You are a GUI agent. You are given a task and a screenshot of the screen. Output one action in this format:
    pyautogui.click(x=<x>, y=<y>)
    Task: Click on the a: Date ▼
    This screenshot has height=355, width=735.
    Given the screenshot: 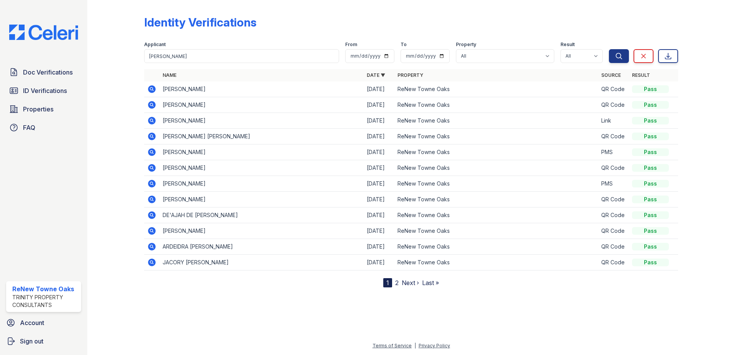 What is the action you would take?
    pyautogui.click(x=376, y=75)
    